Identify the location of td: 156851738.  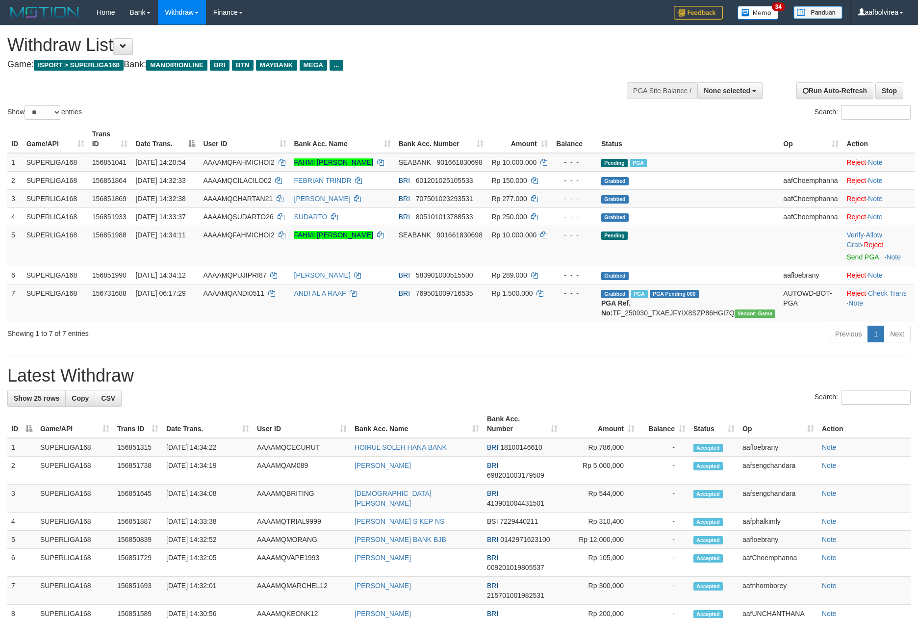
(138, 470).